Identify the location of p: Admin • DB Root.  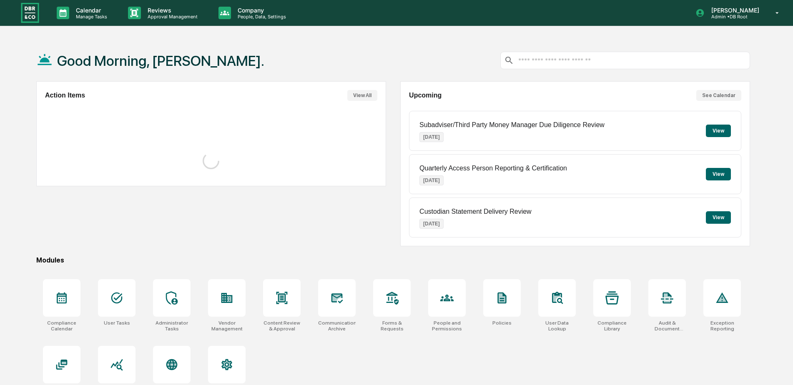
(734, 17).